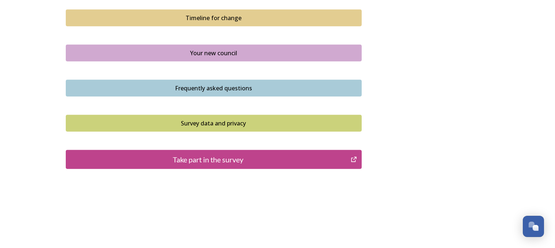 Image resolution: width=555 pixels, height=248 pixels. Describe the element at coordinates (214, 53) in the screenshot. I see `button: Your new council` at that location.